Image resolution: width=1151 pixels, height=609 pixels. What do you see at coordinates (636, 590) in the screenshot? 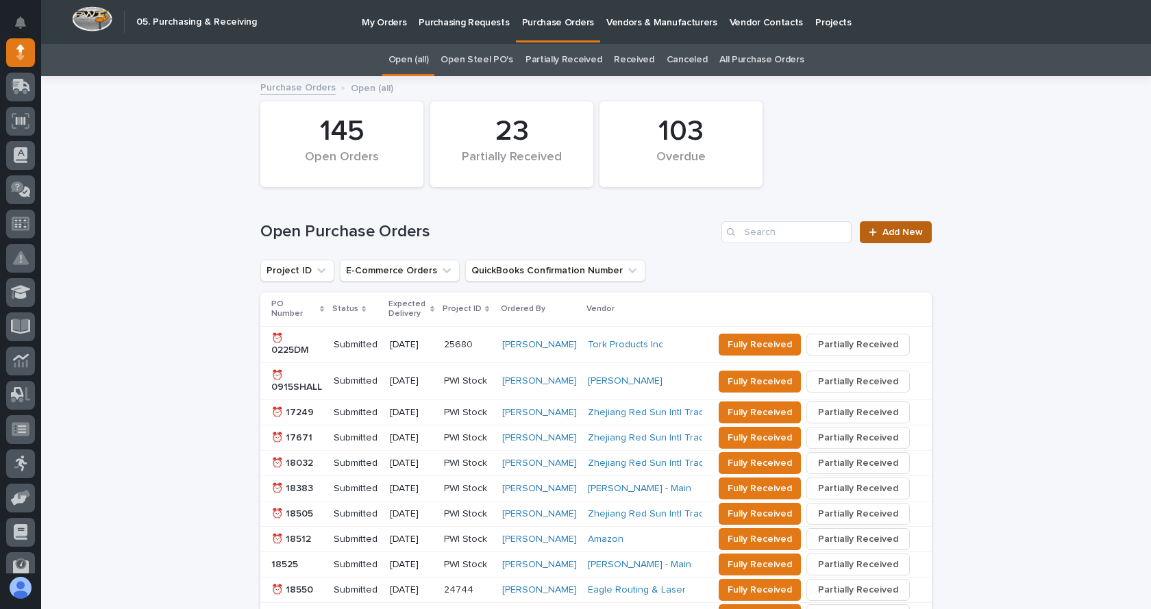
I see `a: Eagle Routing & Laser` at bounding box center [636, 590].